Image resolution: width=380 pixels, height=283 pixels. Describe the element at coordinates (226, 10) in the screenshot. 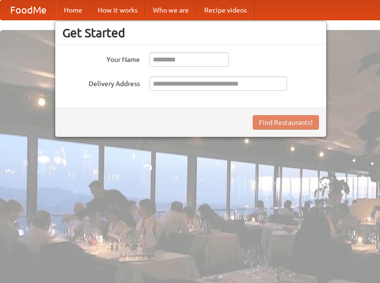

I see `a: Recipe videos` at that location.